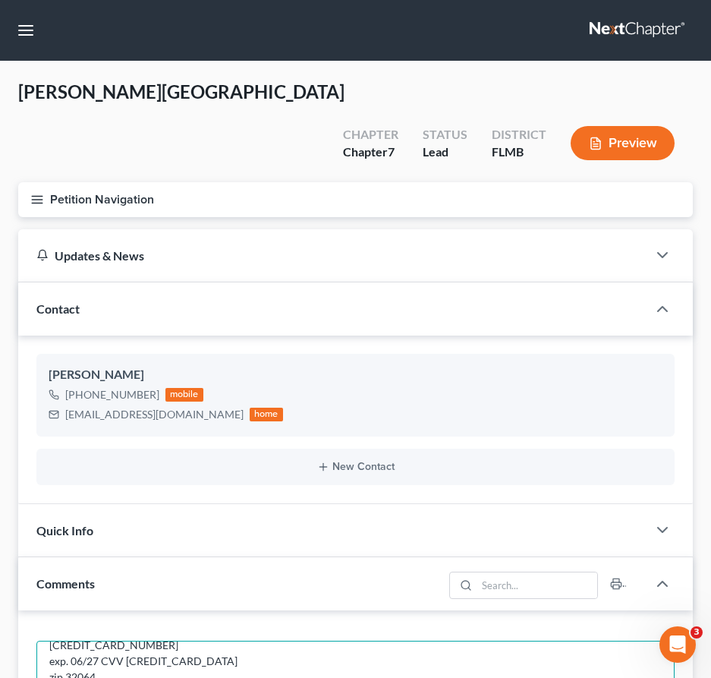 This screenshot has width=711, height=678. What do you see at coordinates (445, 134) in the screenshot?
I see `div: Status` at bounding box center [445, 134].